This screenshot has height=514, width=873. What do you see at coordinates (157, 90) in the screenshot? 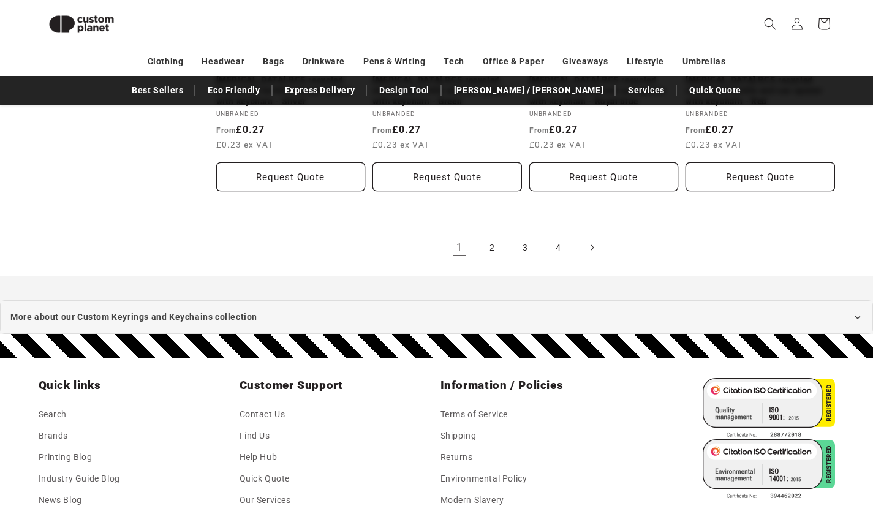
I see `a: Best Sellers` at bounding box center [157, 90].